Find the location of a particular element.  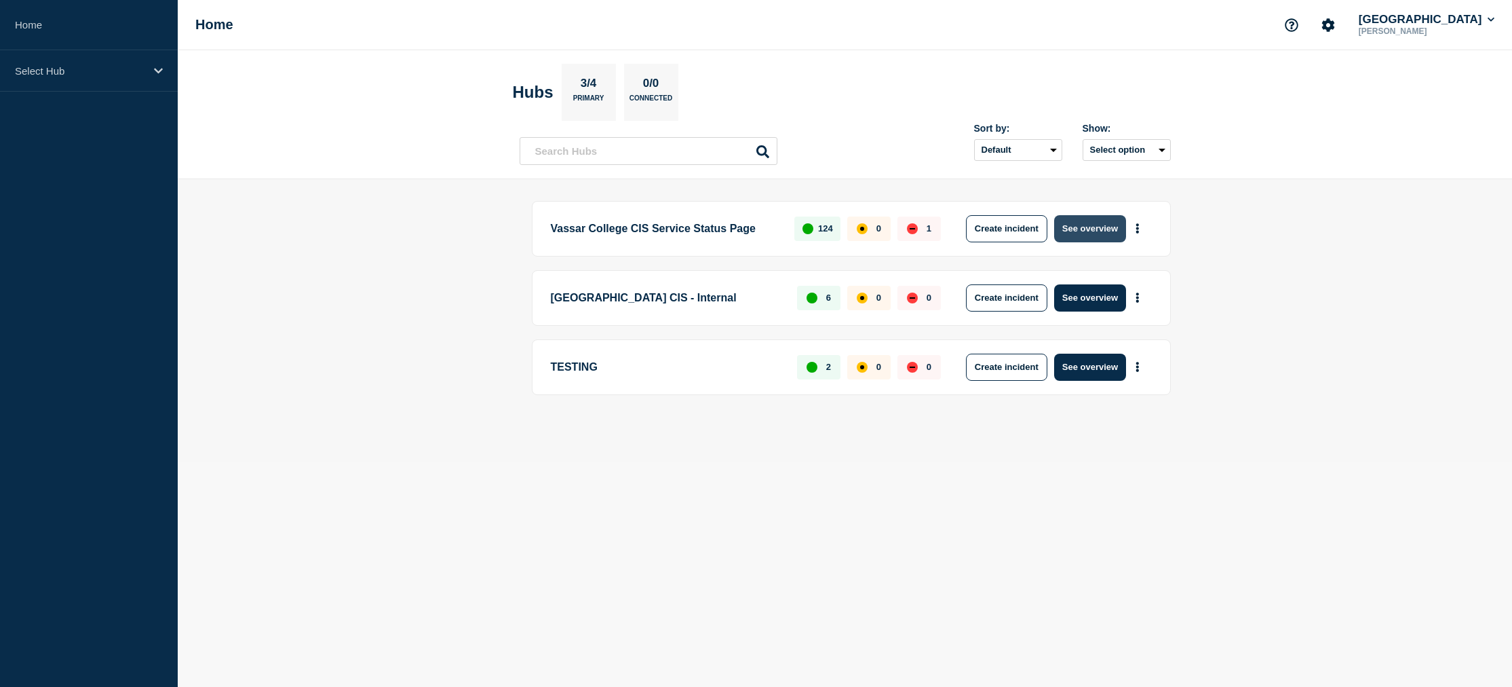

div: Show: is located at coordinates (1127, 128).